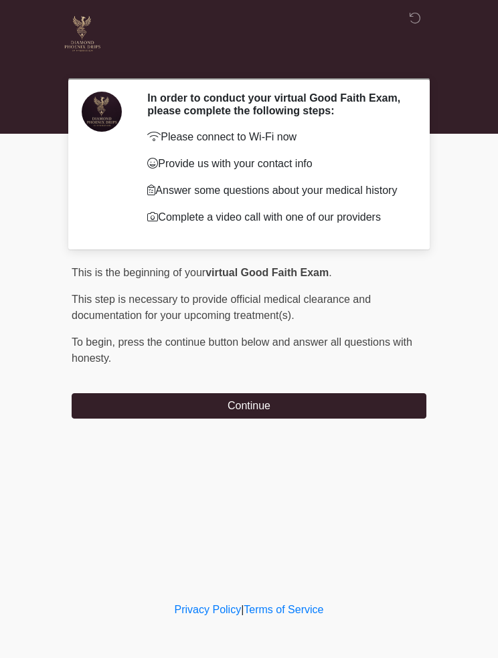 This screenshot has height=658, width=498. Describe the element at coordinates (82, 34) in the screenshot. I see `img: Diamond Phoenix Drips IV Hydration Logo` at that location.